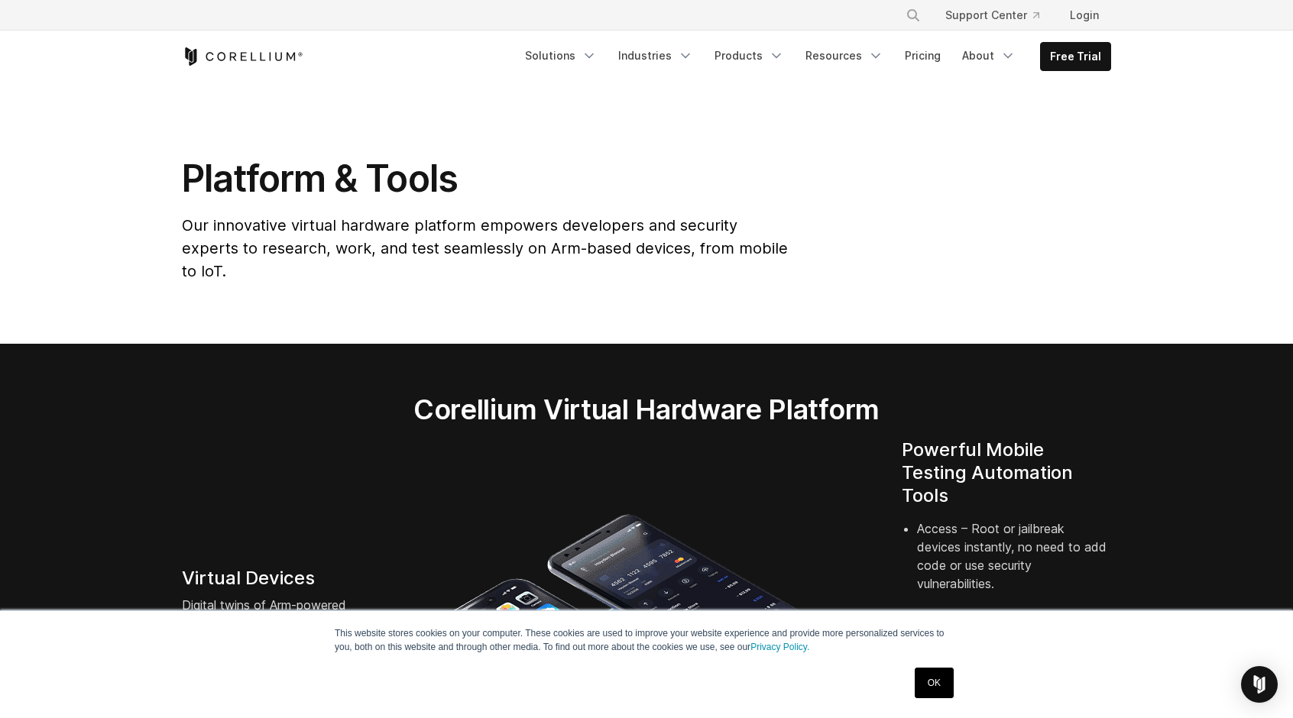 This screenshot has width=1293, height=718. I want to click on a: Free Trial, so click(1075, 57).